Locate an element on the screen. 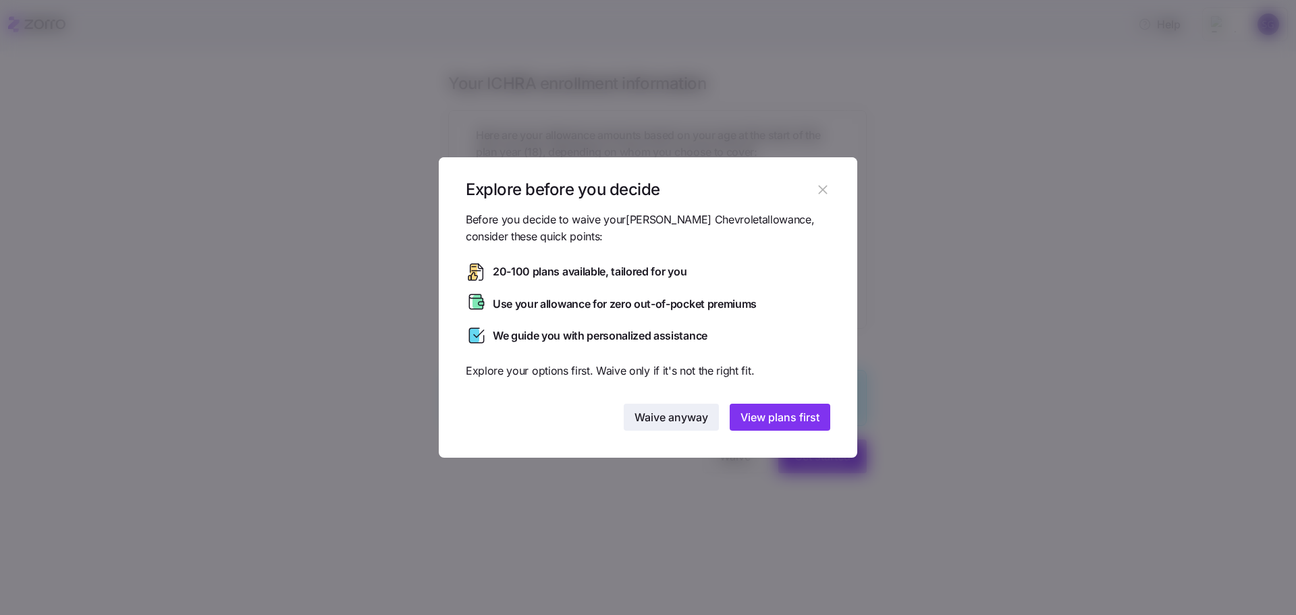  span: View plans first is located at coordinates (780, 417).